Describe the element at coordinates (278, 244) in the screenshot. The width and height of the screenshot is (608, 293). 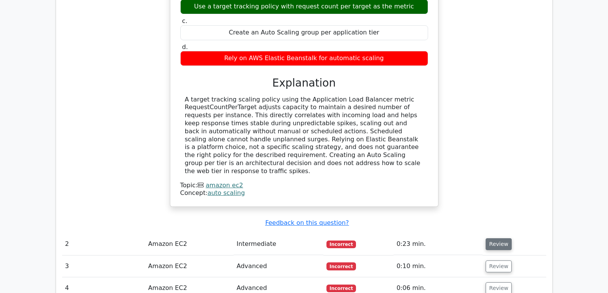
I see `td: Intermediate` at that location.